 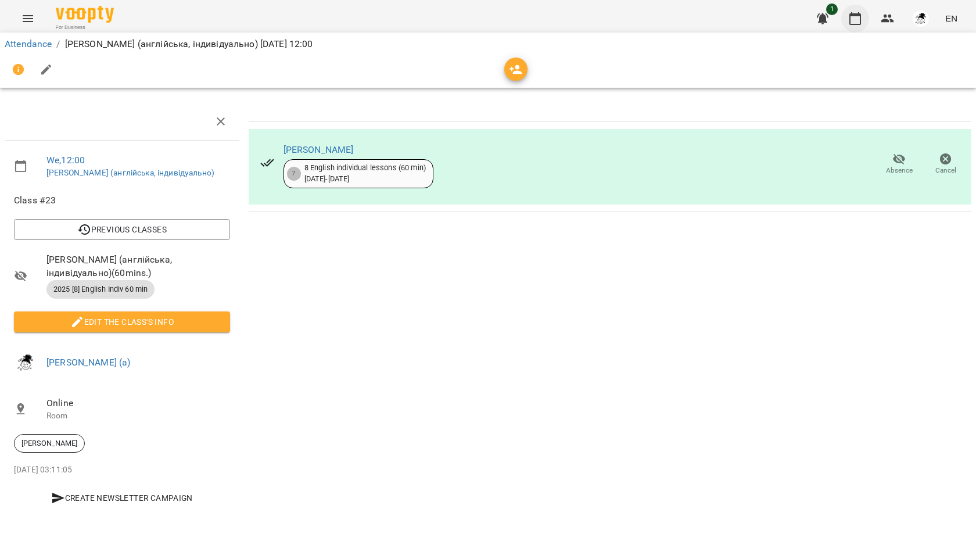 I want to click on button: Menu, so click(x=28, y=19).